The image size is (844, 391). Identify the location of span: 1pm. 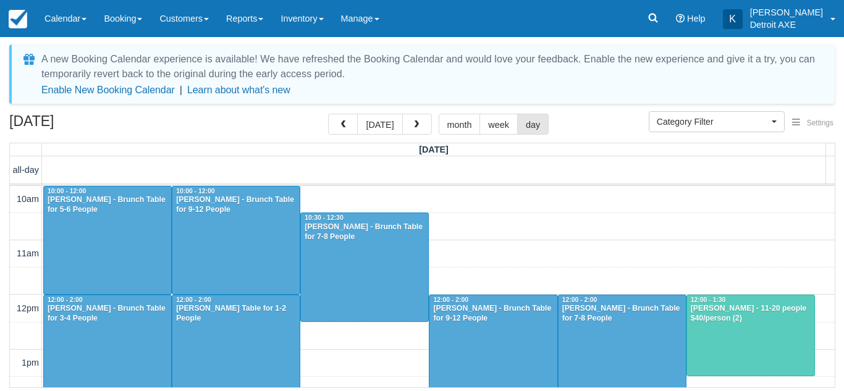
(30, 363).